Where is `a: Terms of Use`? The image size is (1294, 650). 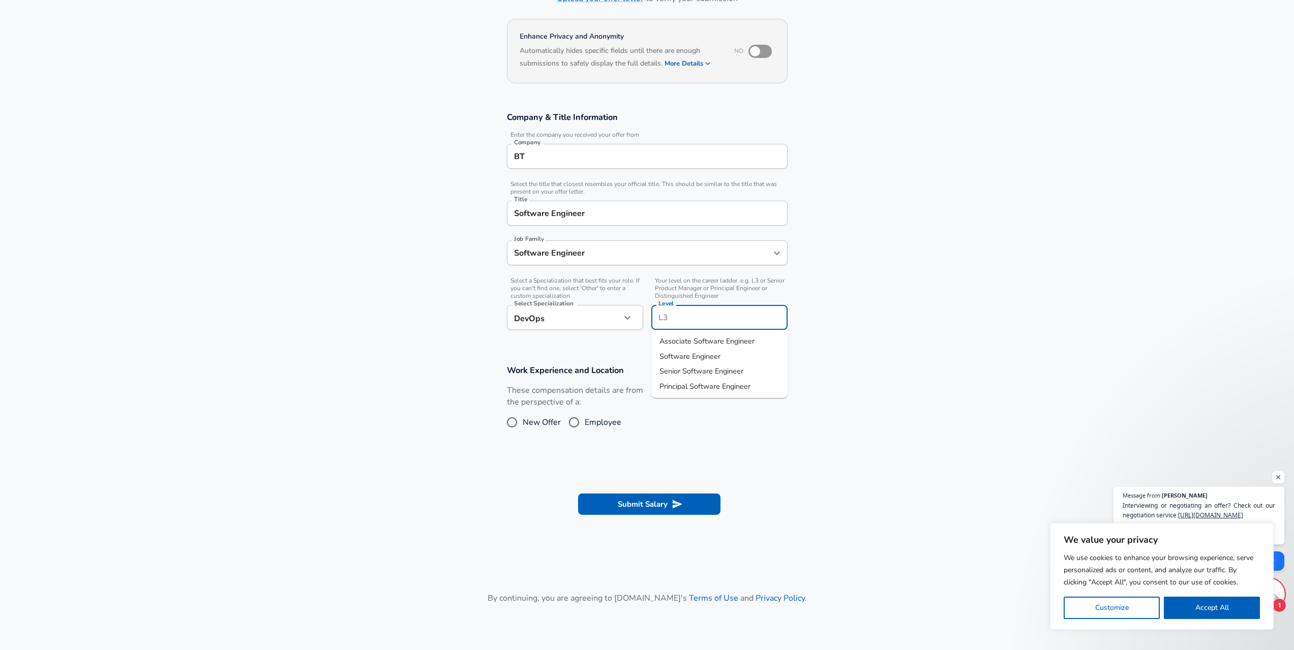 a: Terms of Use is located at coordinates (713, 598).